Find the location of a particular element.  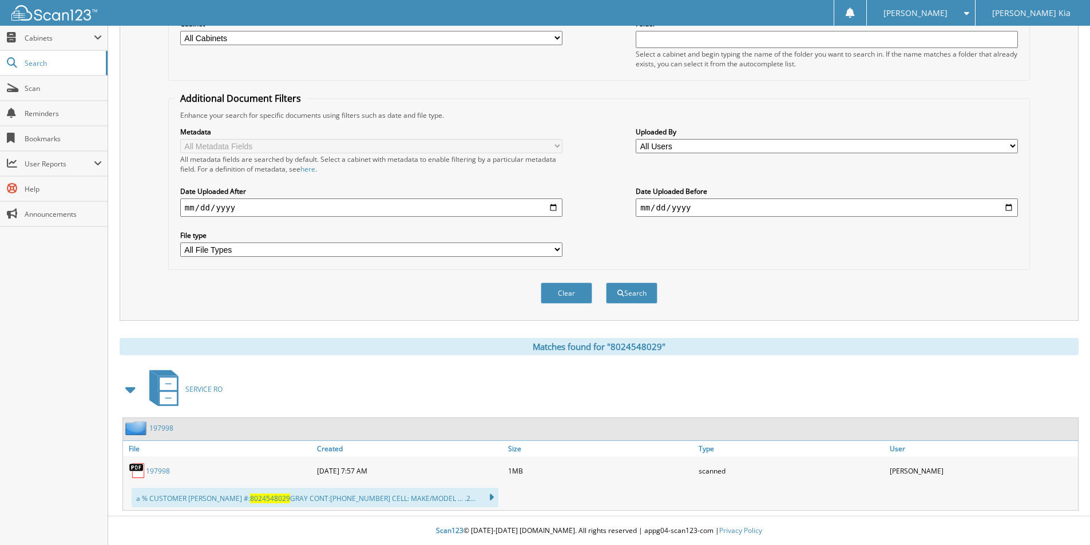

label: File type is located at coordinates (371, 235).